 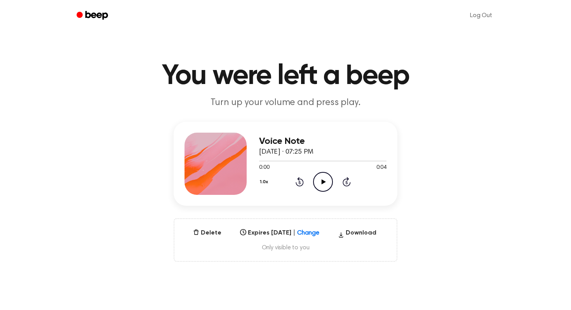 I want to click on span: Only visible to you, so click(x=286, y=247).